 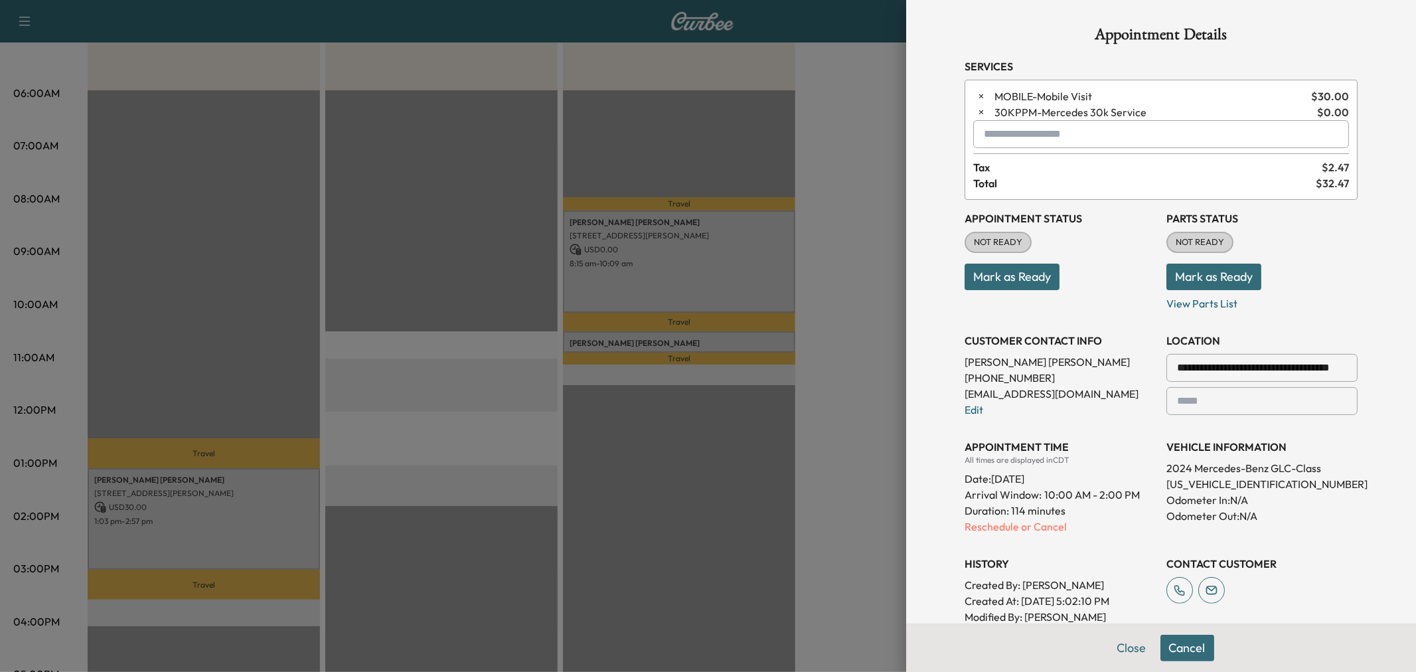 I want to click on span: $ 30.00, so click(x=1330, y=96).